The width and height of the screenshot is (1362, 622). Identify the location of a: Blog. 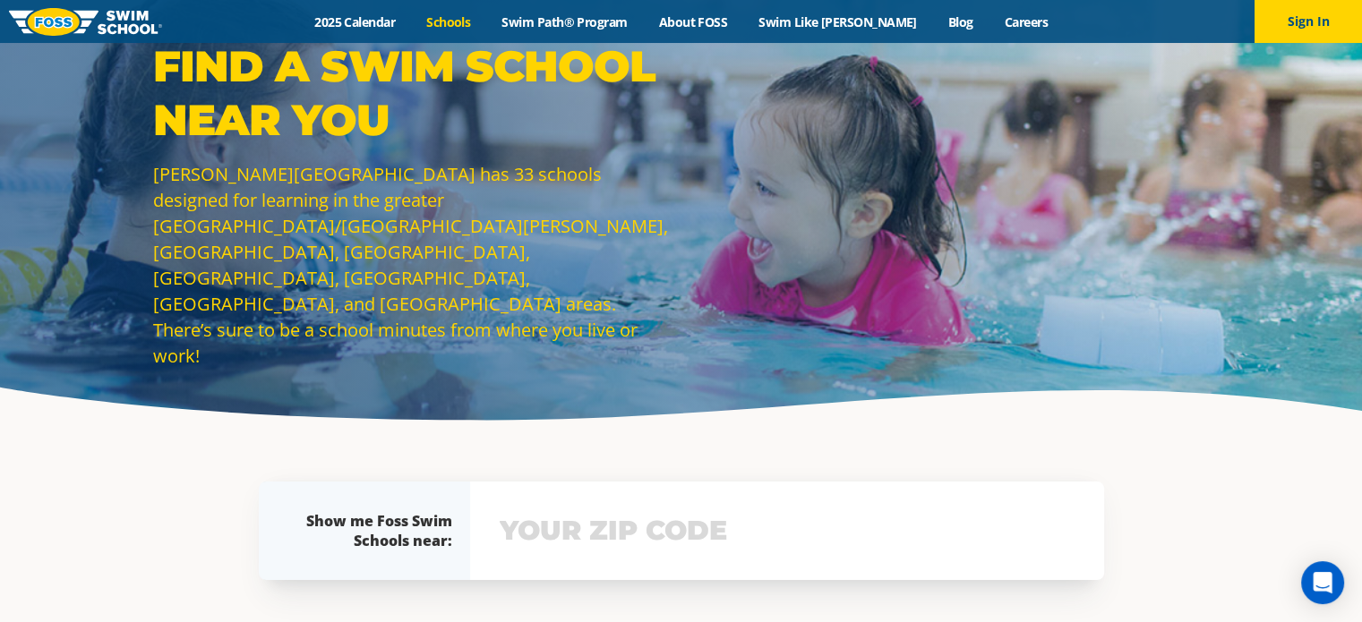
(960, 21).